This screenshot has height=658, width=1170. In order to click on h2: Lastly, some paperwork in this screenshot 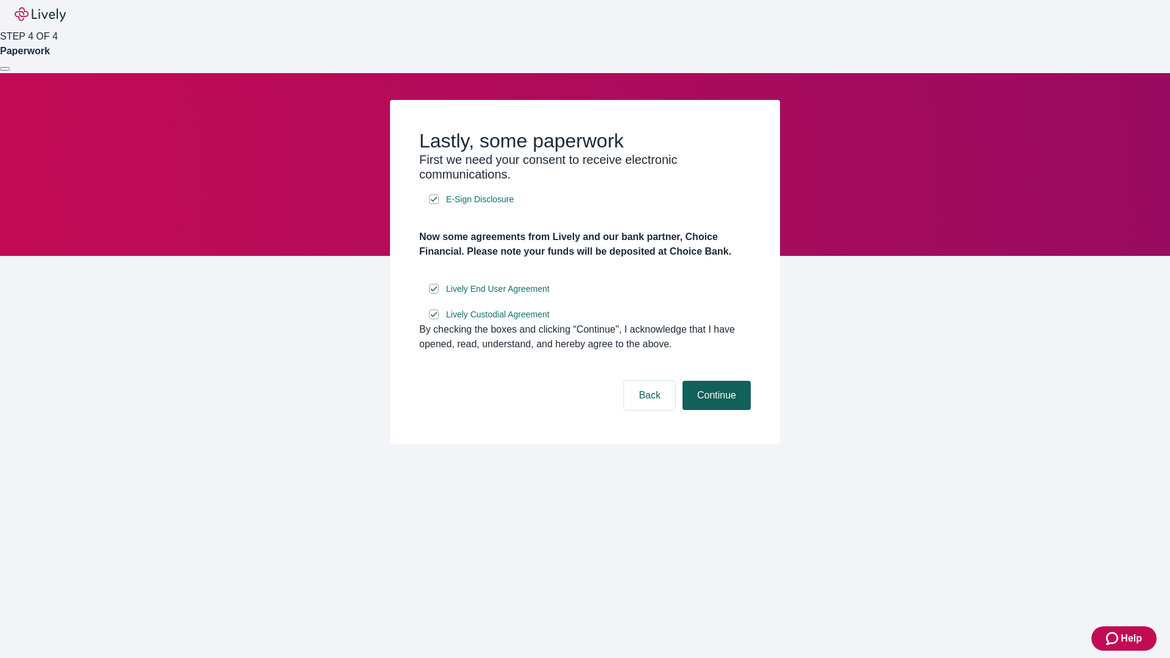, I will do `click(585, 141)`.